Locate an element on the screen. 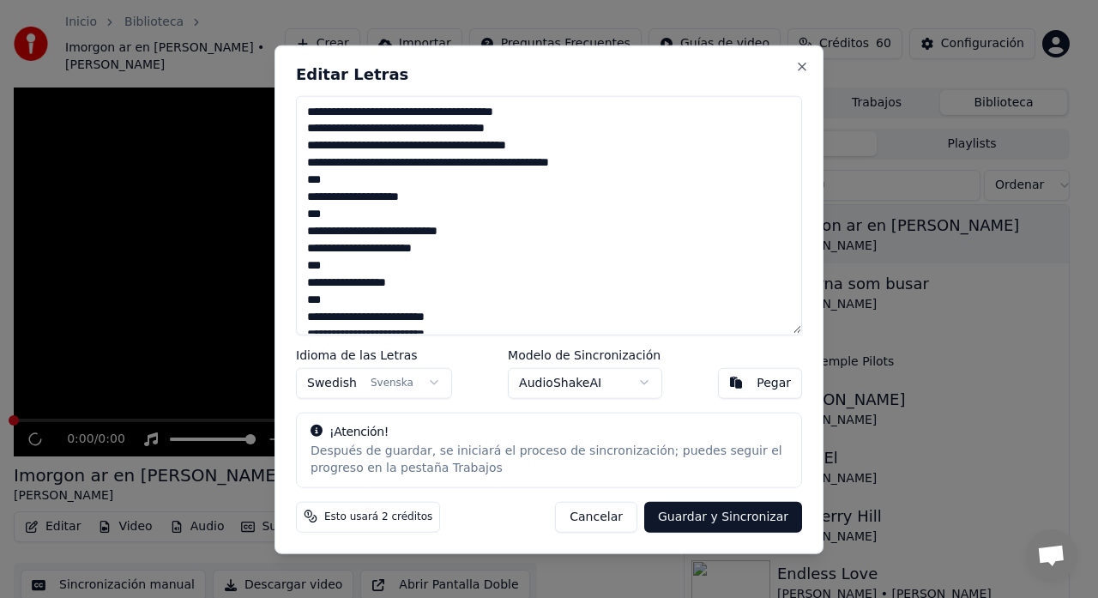 This screenshot has width=1098, height=598. button: Cancelar is located at coordinates (596, 516).